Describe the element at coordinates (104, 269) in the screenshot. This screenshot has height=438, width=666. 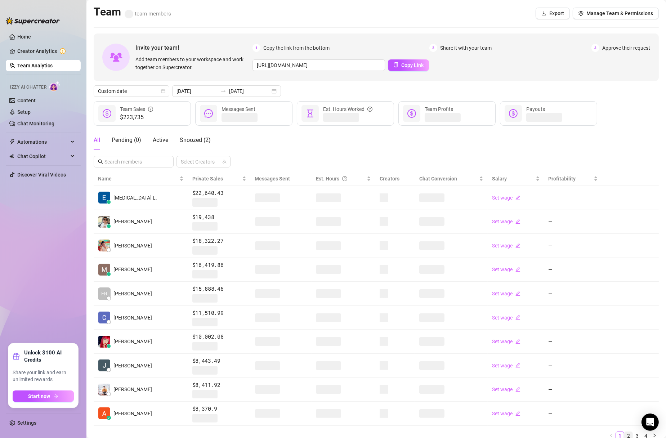
I see `img: Mariane Subia` at that location.